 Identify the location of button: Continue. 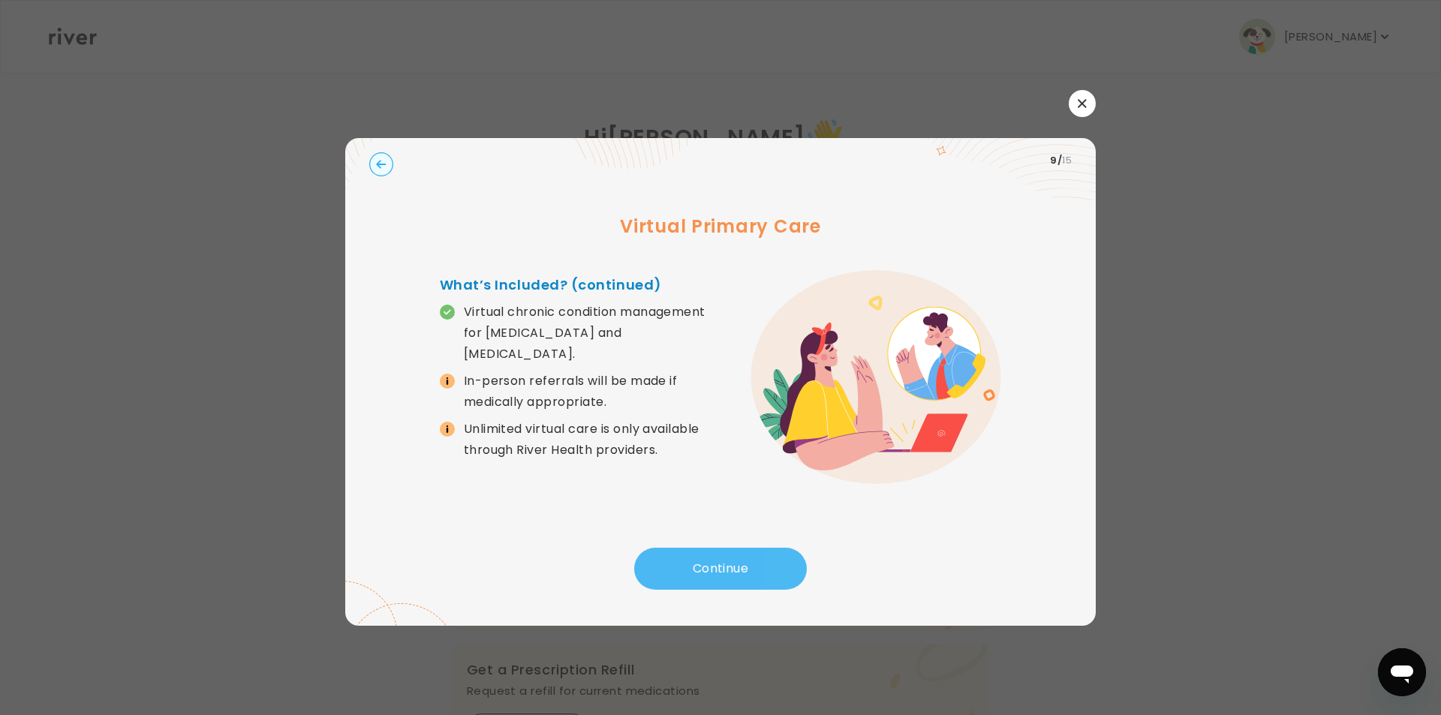
(721, 569).